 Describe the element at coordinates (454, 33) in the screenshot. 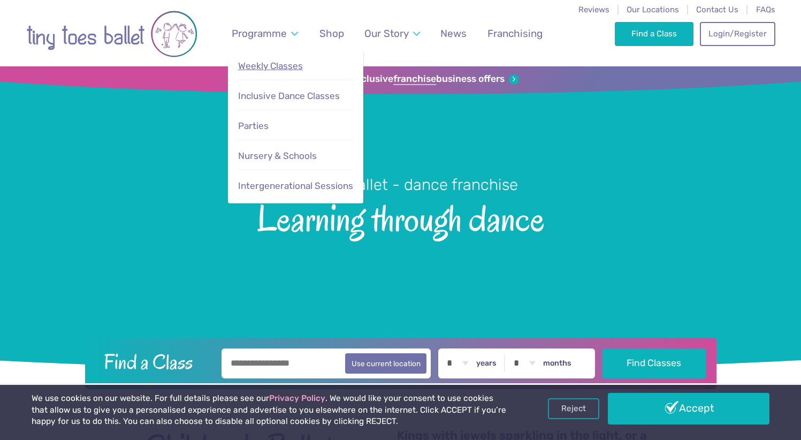

I see `a: News` at that location.